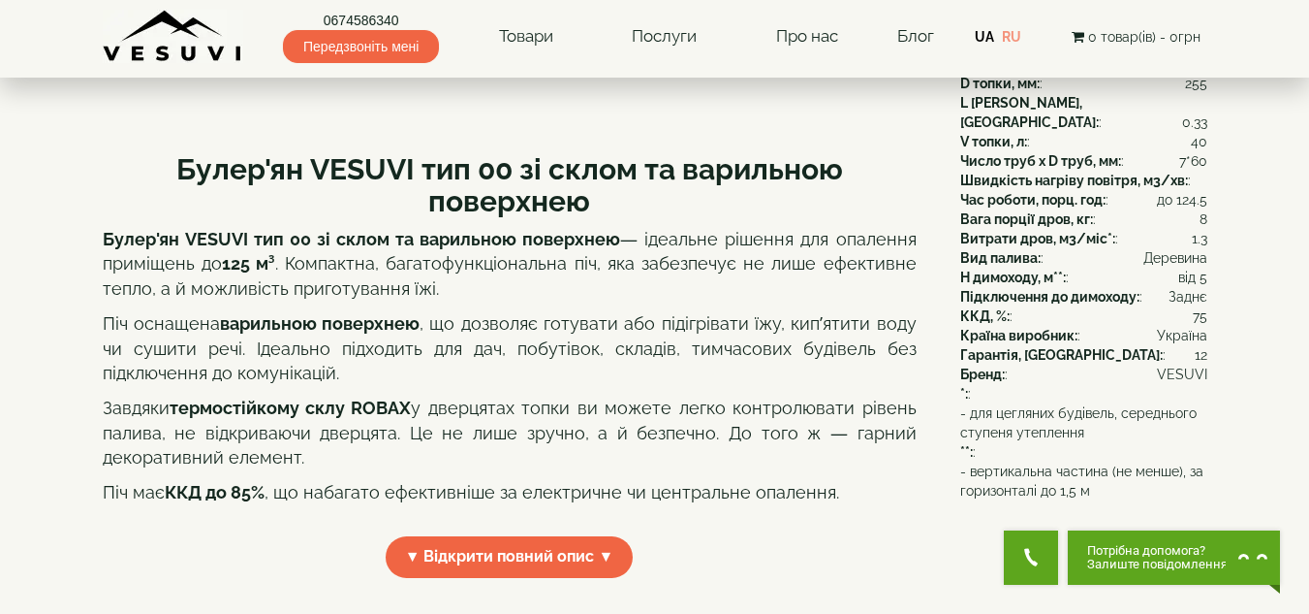  What do you see at coordinates (1174, 557) in the screenshot?
I see `button: Chat button` at bounding box center [1174, 557].